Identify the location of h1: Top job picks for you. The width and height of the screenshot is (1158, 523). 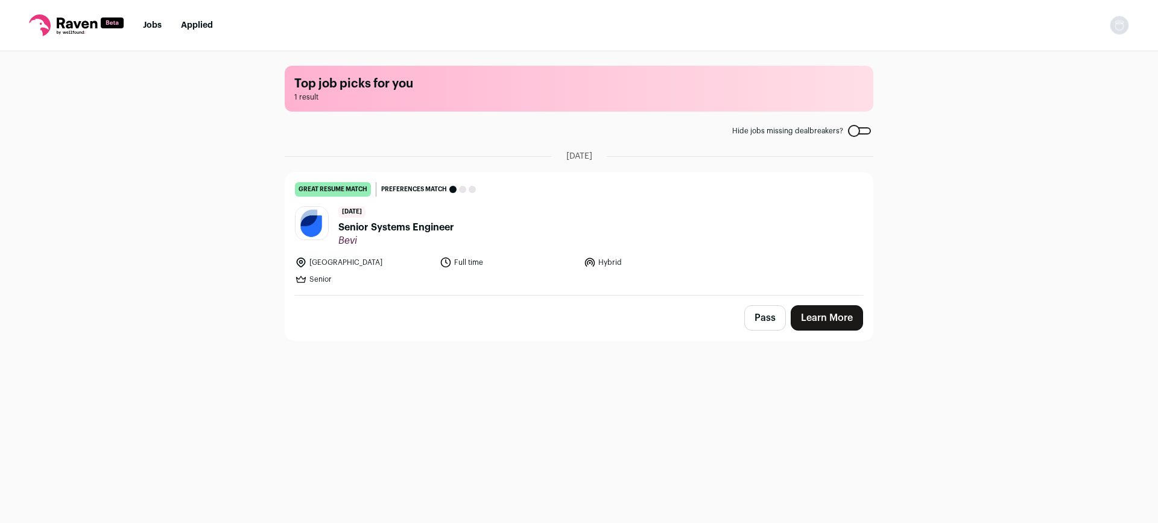
(579, 84).